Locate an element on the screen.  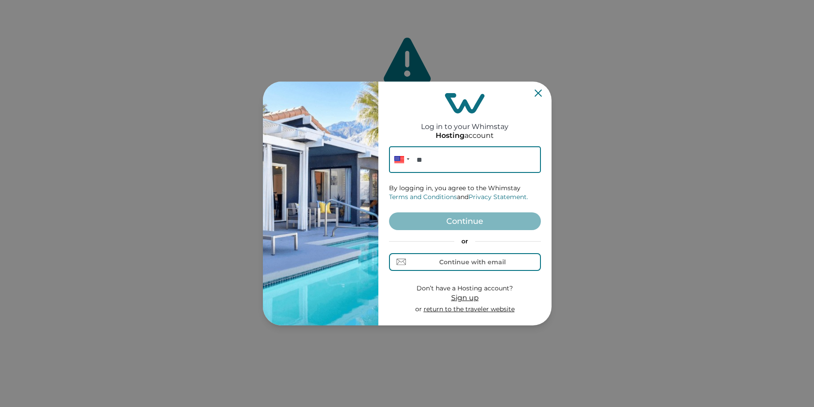
p: account is located at coordinates (464, 136).